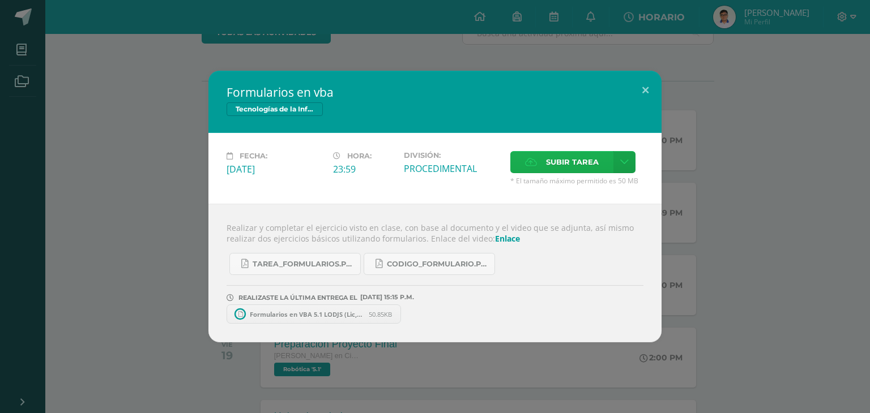 This screenshot has width=870, height=413. I want to click on div: 23:59, so click(364, 169).